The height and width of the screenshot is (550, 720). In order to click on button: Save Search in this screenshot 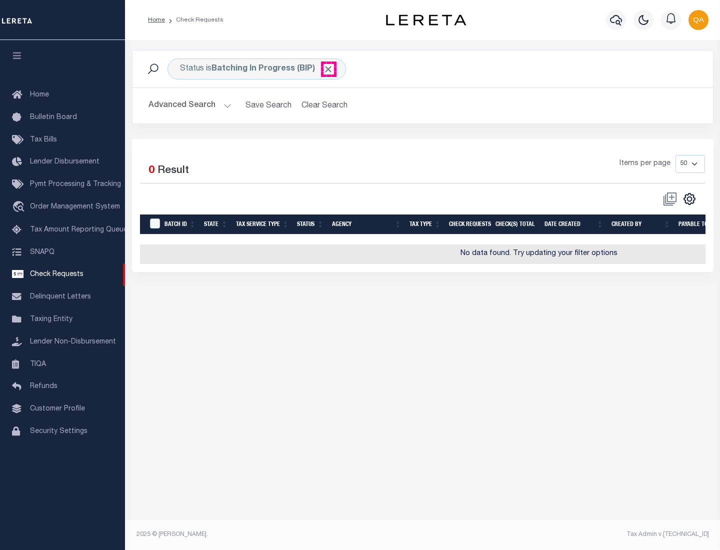, I will do `click(268, 105)`.